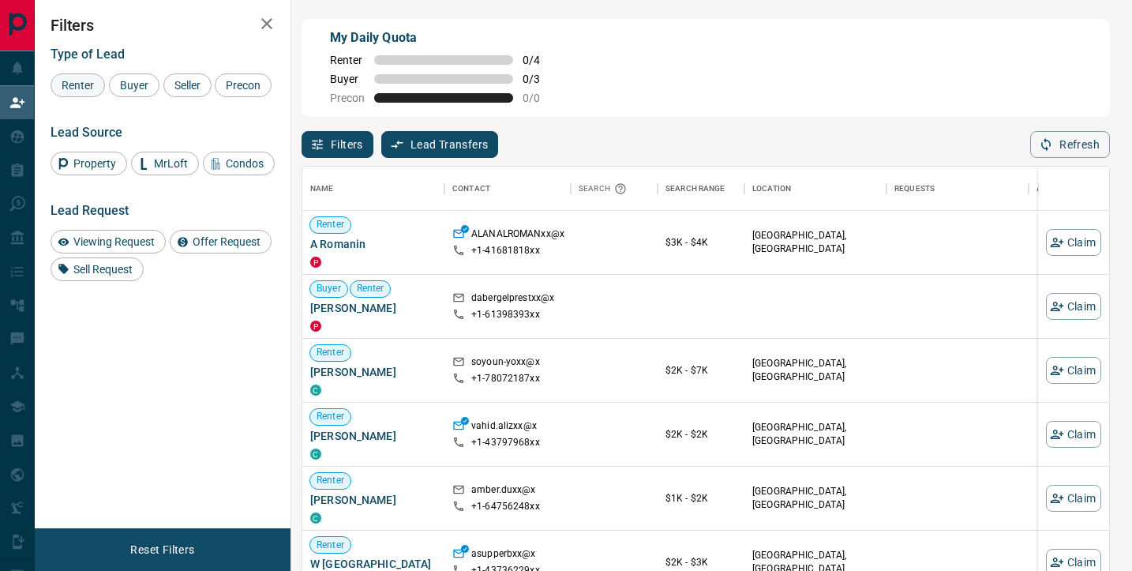  Describe the element at coordinates (701, 370) in the screenshot. I see `p: $2K - $7K` at that location.